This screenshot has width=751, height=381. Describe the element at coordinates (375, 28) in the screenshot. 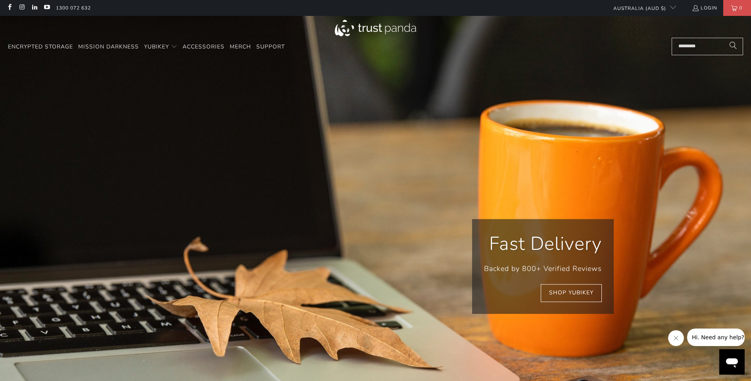

I see `img: Trust Panda Australia` at that location.